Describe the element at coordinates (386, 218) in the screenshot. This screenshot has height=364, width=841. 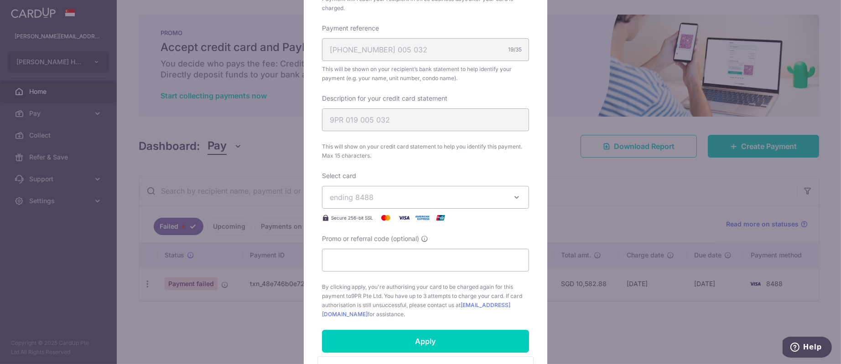
I see `img: Mastercard` at that location.